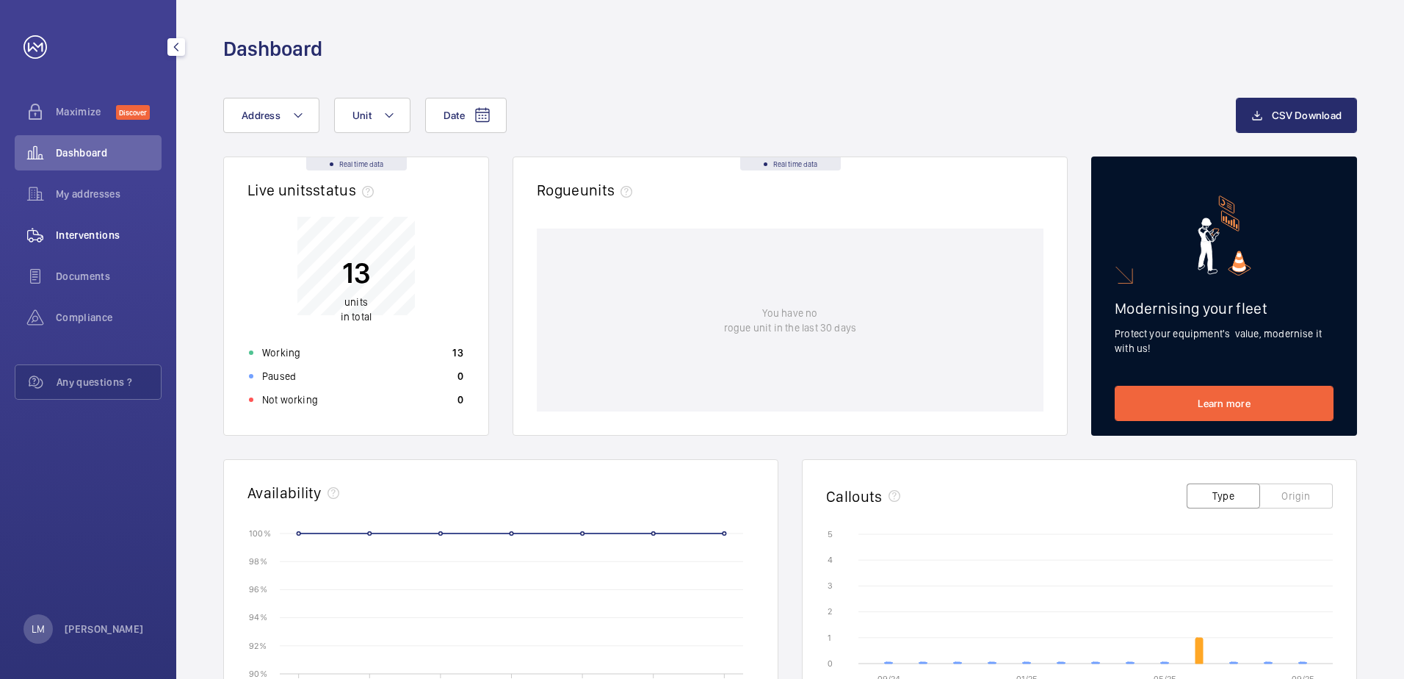  What do you see at coordinates (86, 112) in the screenshot?
I see `span: Maximize` at bounding box center [86, 112].